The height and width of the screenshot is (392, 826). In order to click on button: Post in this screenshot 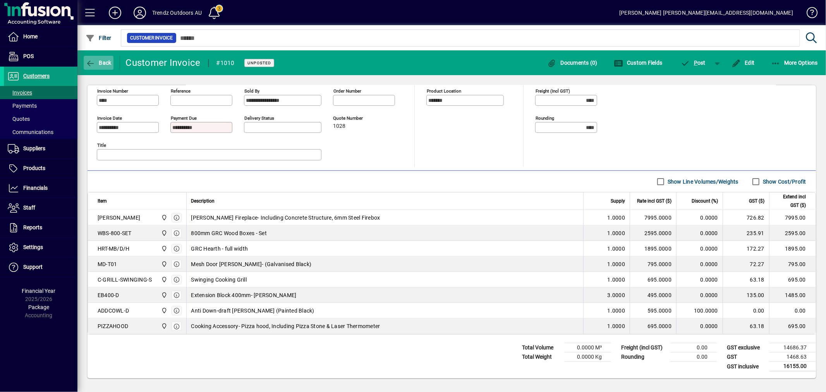, I will do `click(693, 63)`.